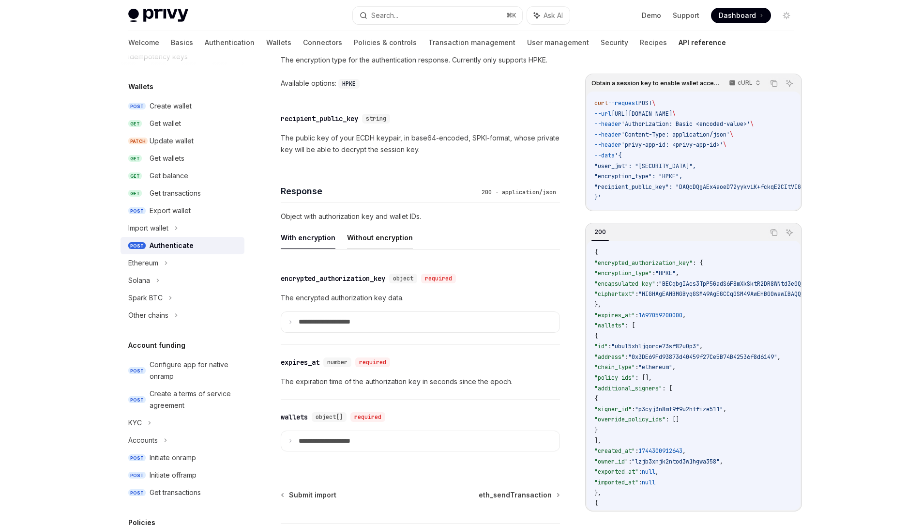  I want to click on span: --request, so click(623, 103).